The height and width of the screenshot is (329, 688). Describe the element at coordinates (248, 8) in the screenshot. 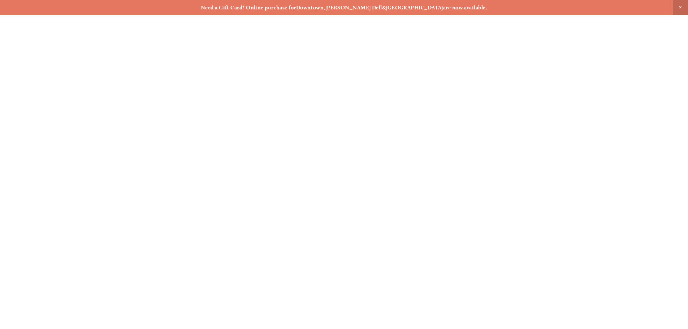

I see `strong: Need a Gift Card? Online purchase for` at that location.